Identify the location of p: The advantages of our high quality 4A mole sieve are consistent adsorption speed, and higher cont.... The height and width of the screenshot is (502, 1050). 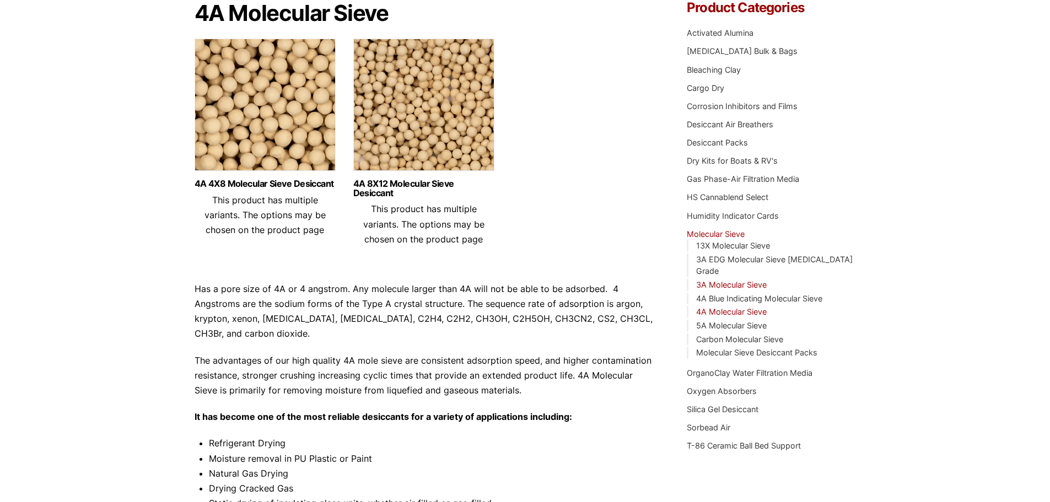
(424, 376).